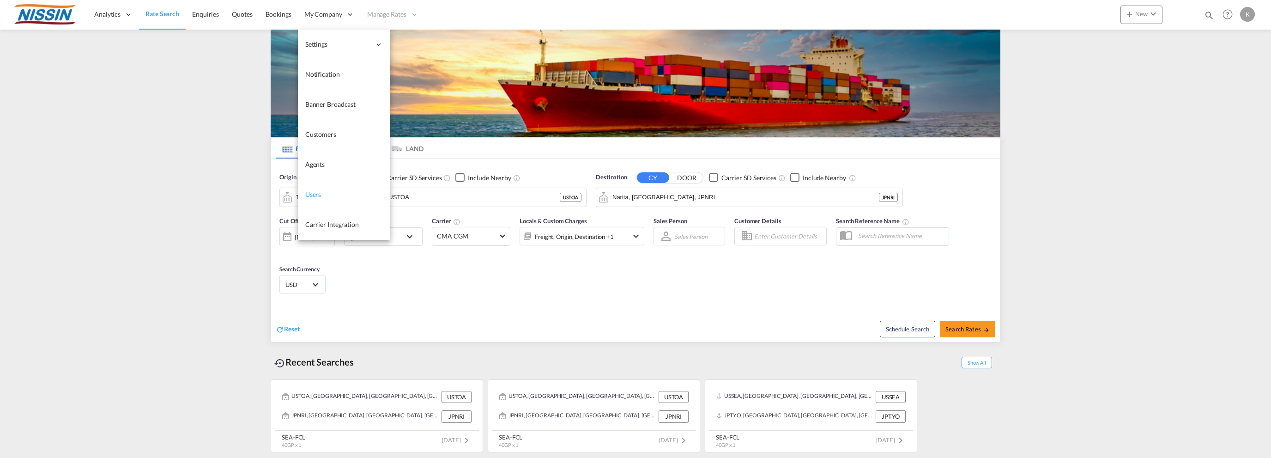 Image resolution: width=1271 pixels, height=458 pixels. I want to click on span: Settings, so click(338, 44).